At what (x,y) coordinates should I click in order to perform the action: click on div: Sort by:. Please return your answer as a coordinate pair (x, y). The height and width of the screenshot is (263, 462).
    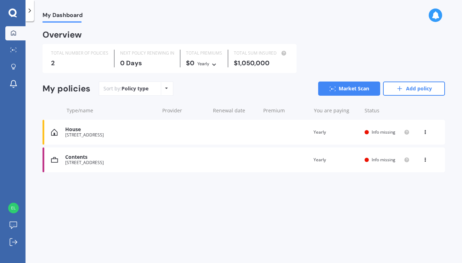
    Looking at the image, I should click on (126, 89).